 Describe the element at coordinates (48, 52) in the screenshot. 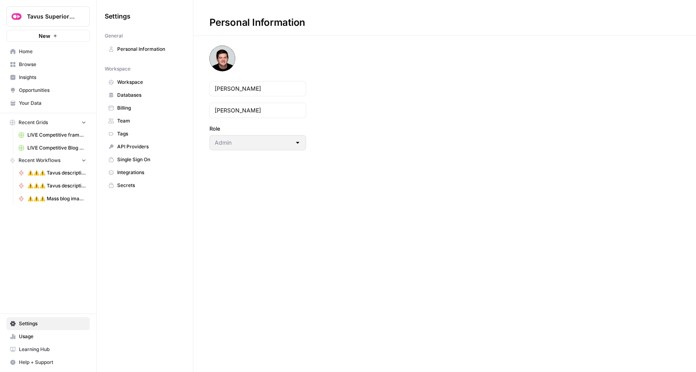

I see `a: Home` at that location.